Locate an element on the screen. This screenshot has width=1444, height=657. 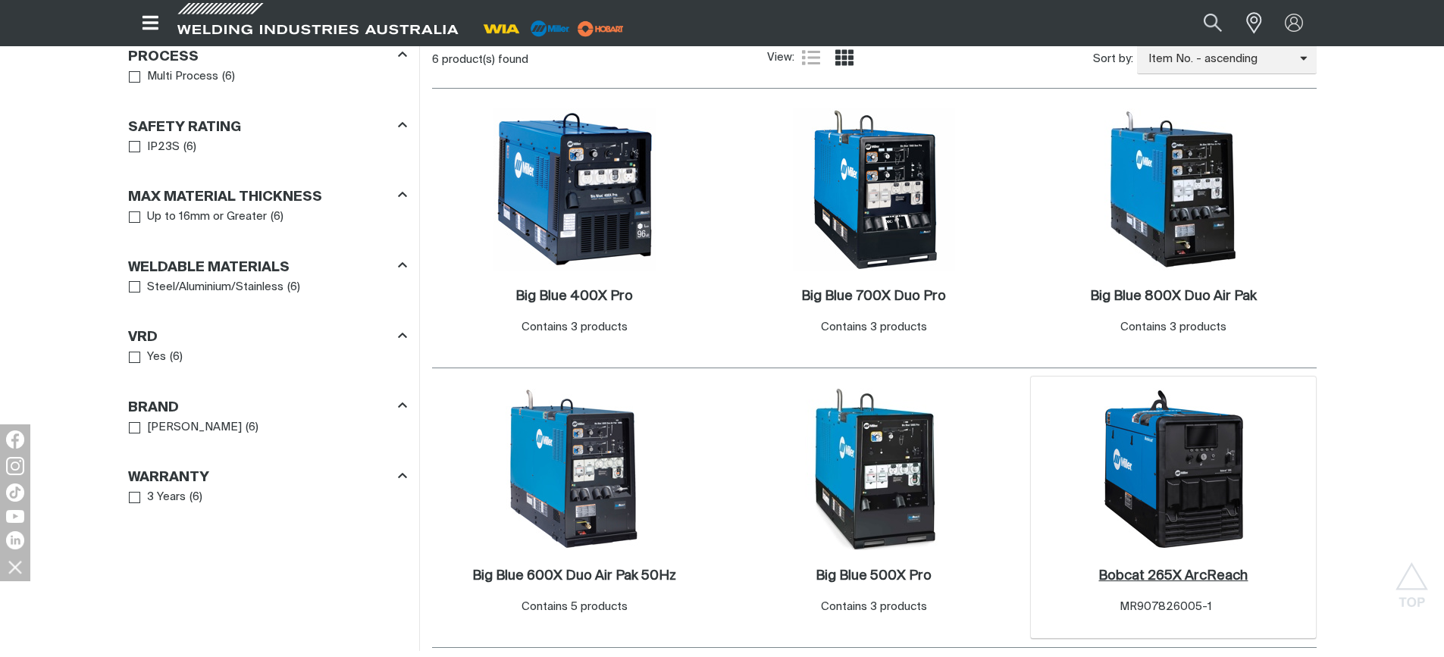
img: miller is located at coordinates (600, 29).